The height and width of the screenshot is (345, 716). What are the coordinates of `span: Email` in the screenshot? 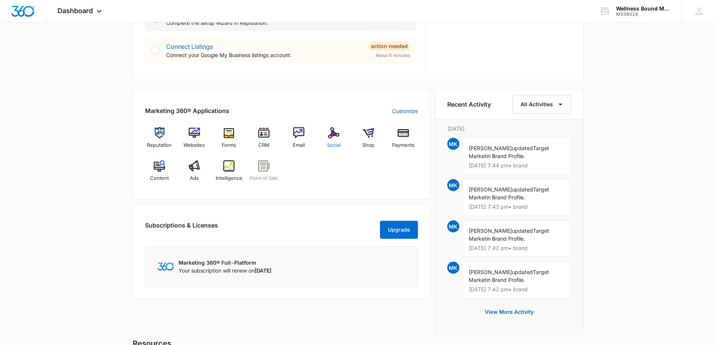 It's located at (299, 145).